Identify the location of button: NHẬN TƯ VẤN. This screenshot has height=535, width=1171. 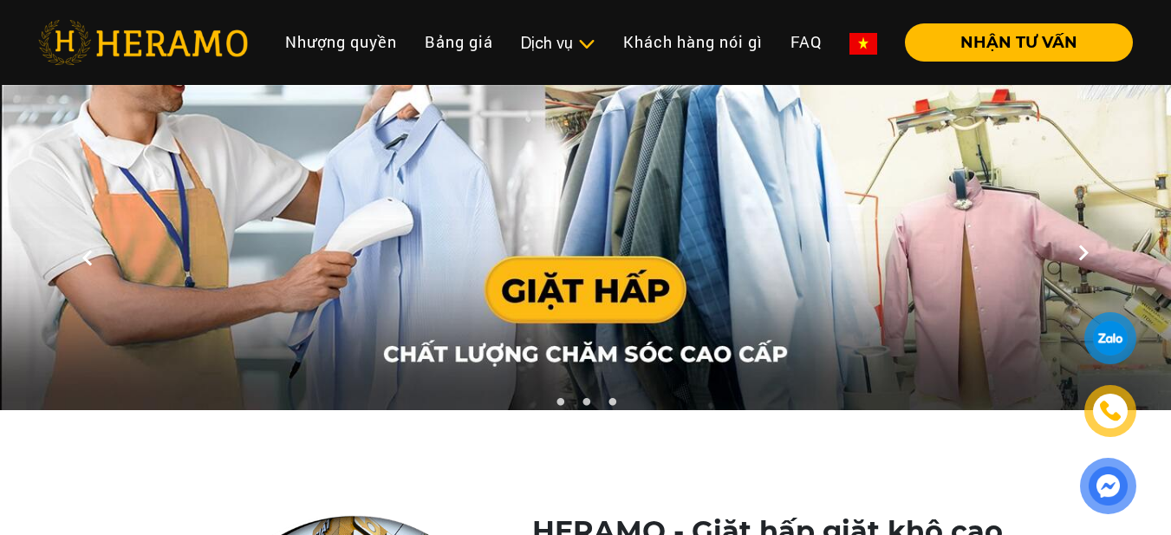
(1019, 42).